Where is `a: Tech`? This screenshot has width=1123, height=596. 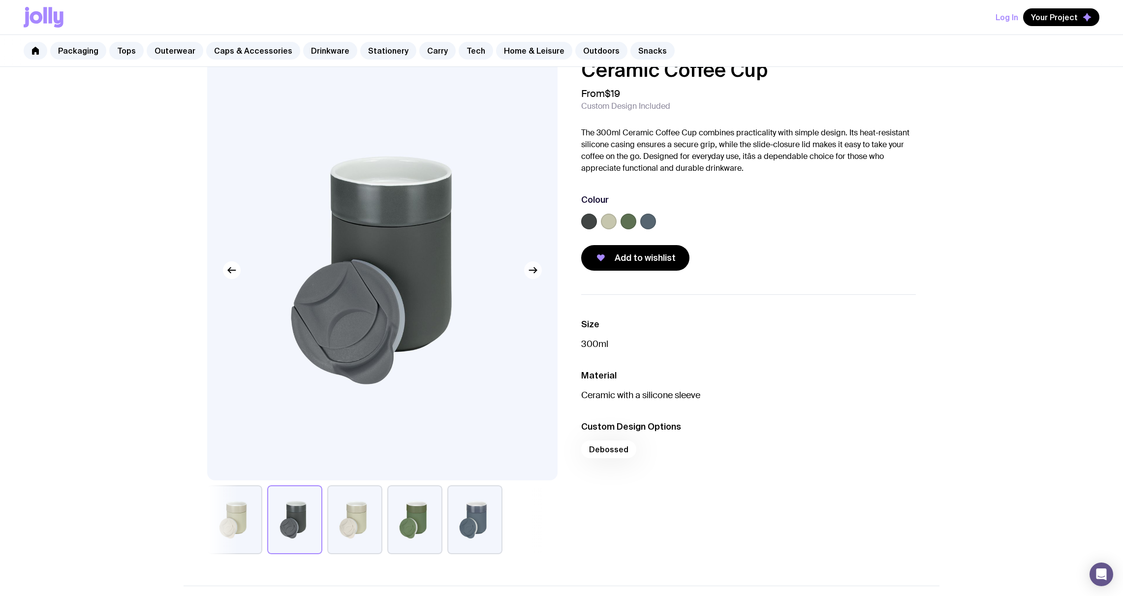 a: Tech is located at coordinates (476, 51).